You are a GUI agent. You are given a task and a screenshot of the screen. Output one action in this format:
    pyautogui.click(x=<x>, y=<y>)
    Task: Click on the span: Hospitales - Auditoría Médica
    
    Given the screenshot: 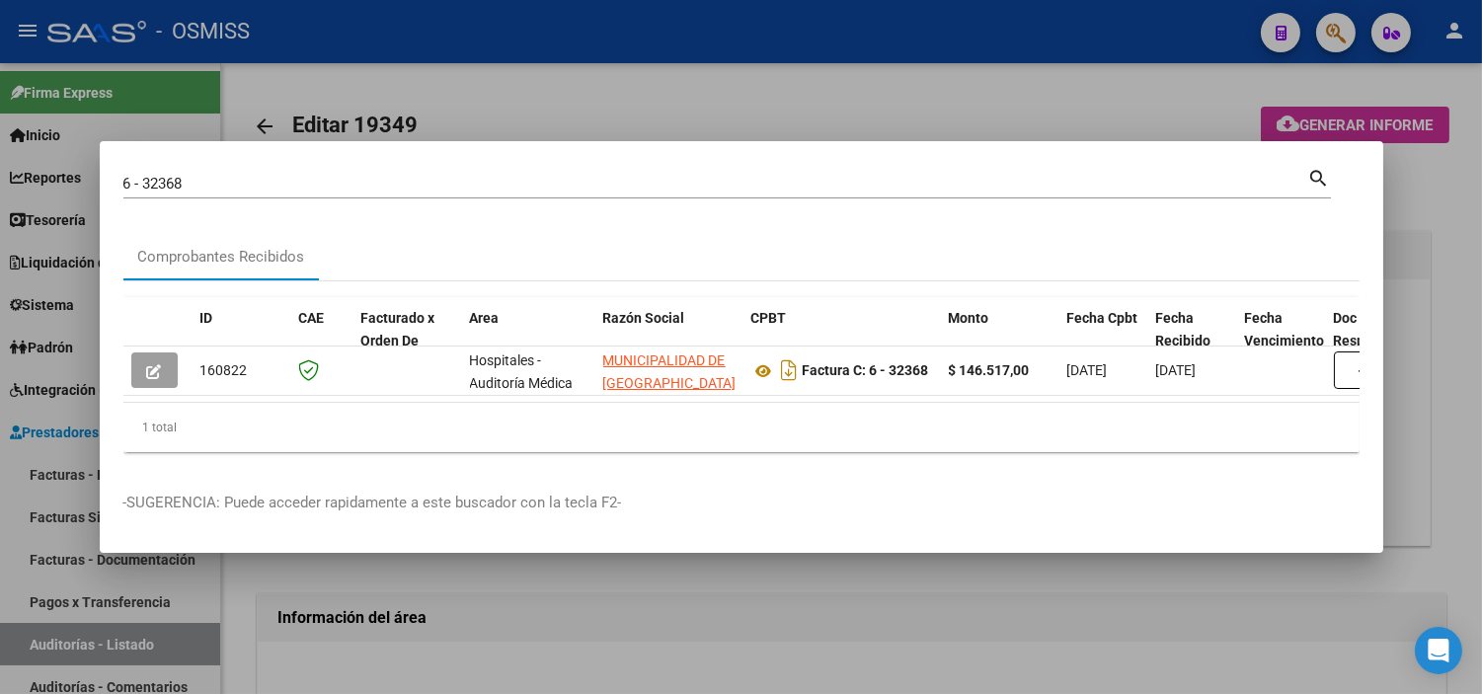 What is the action you would take?
    pyautogui.click(x=521, y=371)
    